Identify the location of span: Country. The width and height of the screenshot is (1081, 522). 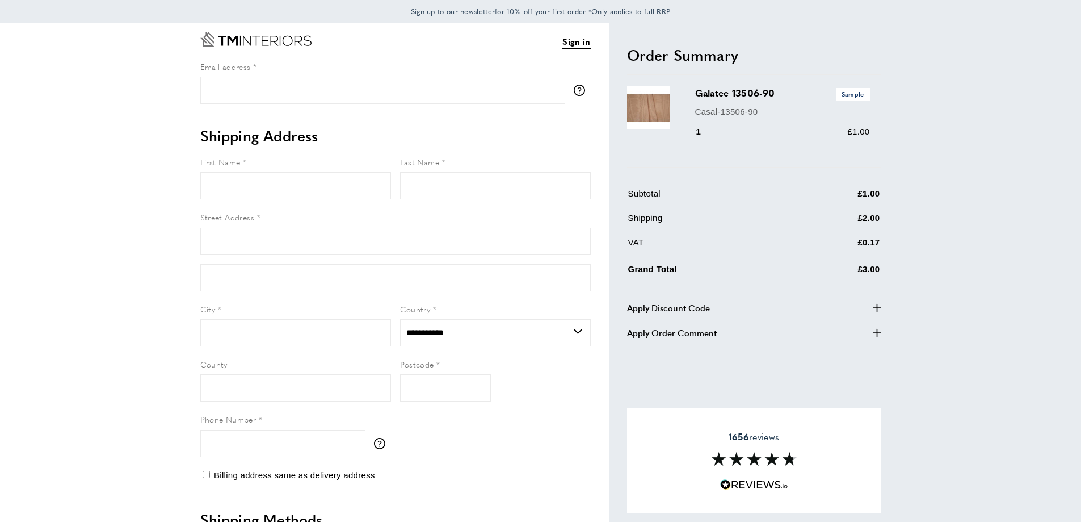
(415, 309).